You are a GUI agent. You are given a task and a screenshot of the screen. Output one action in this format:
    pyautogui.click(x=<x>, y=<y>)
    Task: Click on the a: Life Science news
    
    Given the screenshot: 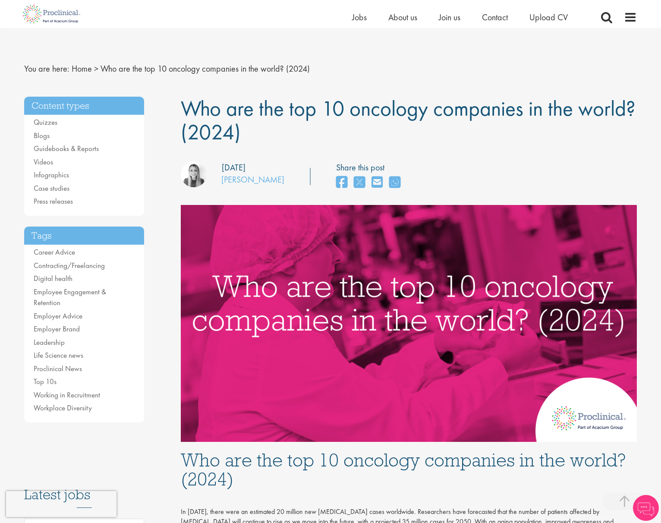 What is the action you would take?
    pyautogui.click(x=58, y=355)
    